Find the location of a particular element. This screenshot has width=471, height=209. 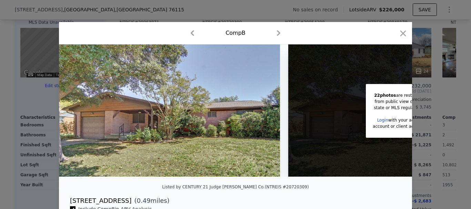

div: state or MLS regulations is located at coordinates (399, 108).